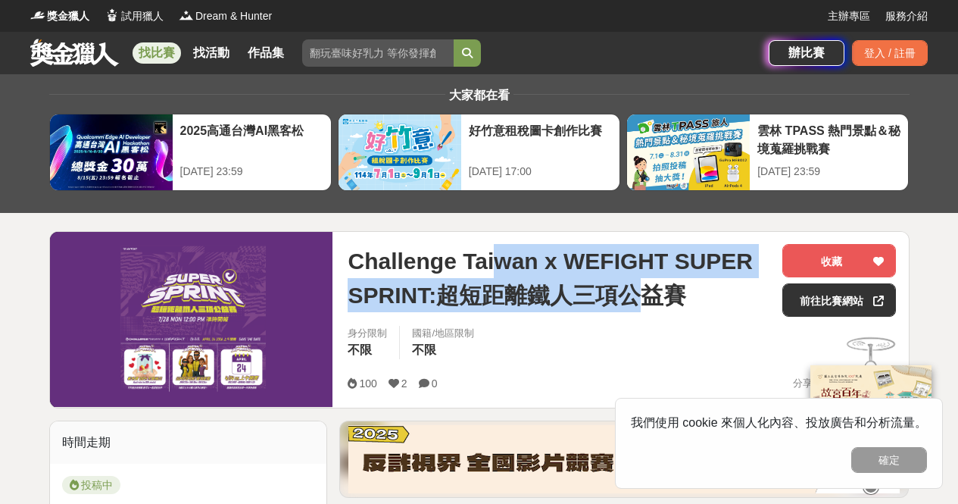  What do you see at coordinates (91, 485) in the screenshot?
I see `span: 投稿中` at bounding box center [91, 485].